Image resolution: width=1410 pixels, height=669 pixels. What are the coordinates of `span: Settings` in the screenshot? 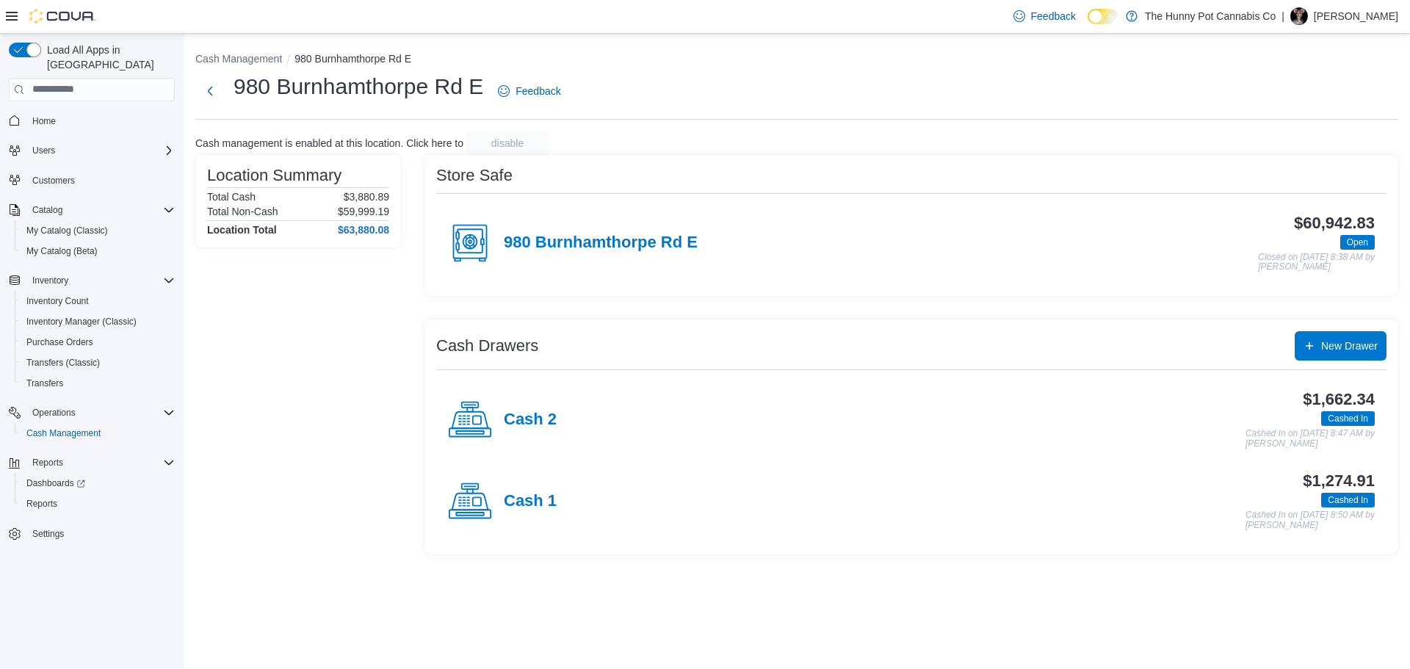 It's located at (48, 534).